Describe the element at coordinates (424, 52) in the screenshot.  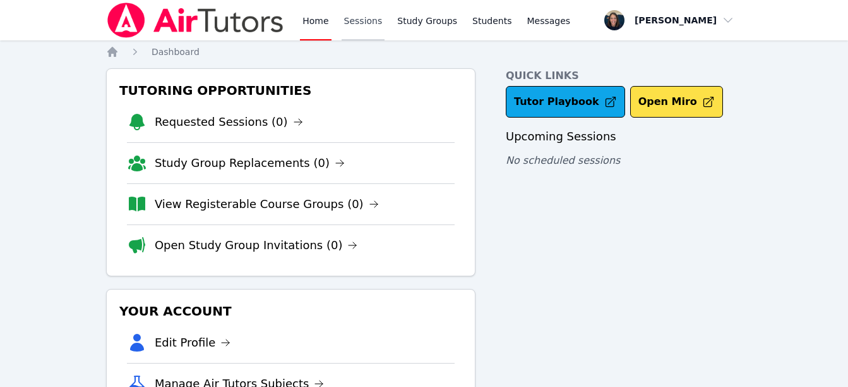
I see `nav: Breadcrumb` at that location.